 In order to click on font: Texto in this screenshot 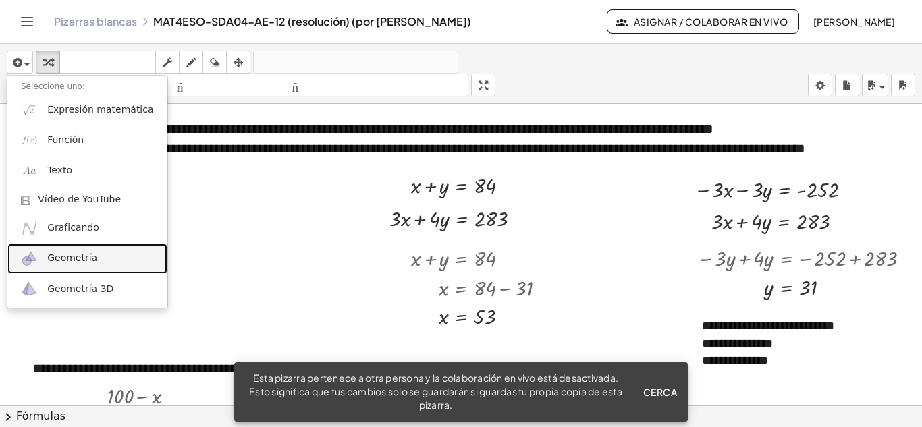, I will do `click(59, 170)`.